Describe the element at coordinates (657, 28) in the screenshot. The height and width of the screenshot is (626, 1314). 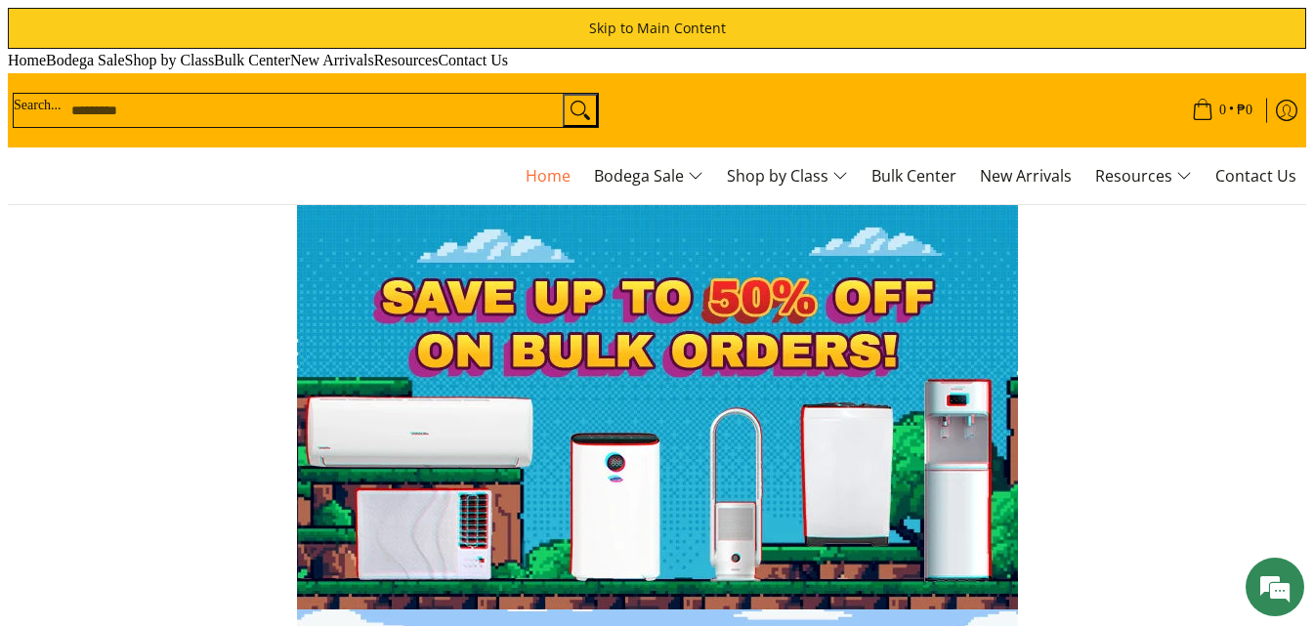
I see `a: Skip to Main Content` at that location.